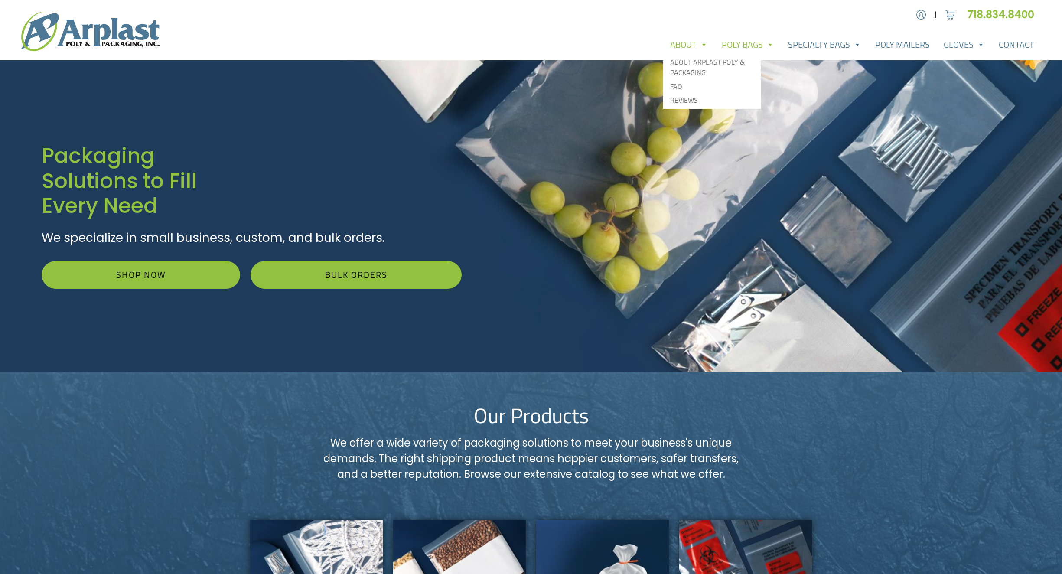 The width and height of the screenshot is (1062, 574). Describe the element at coordinates (964, 45) in the screenshot. I see `a: Gloves` at that location.